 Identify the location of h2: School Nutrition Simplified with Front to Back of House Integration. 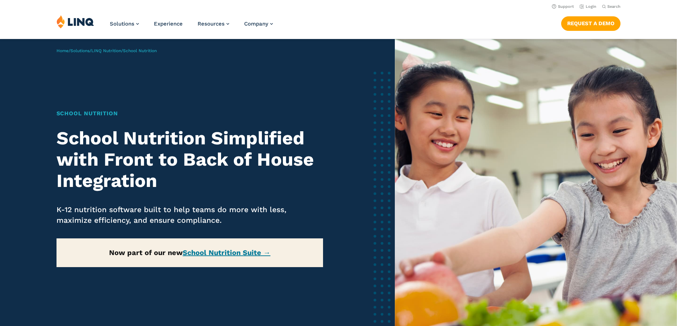
(190, 160).